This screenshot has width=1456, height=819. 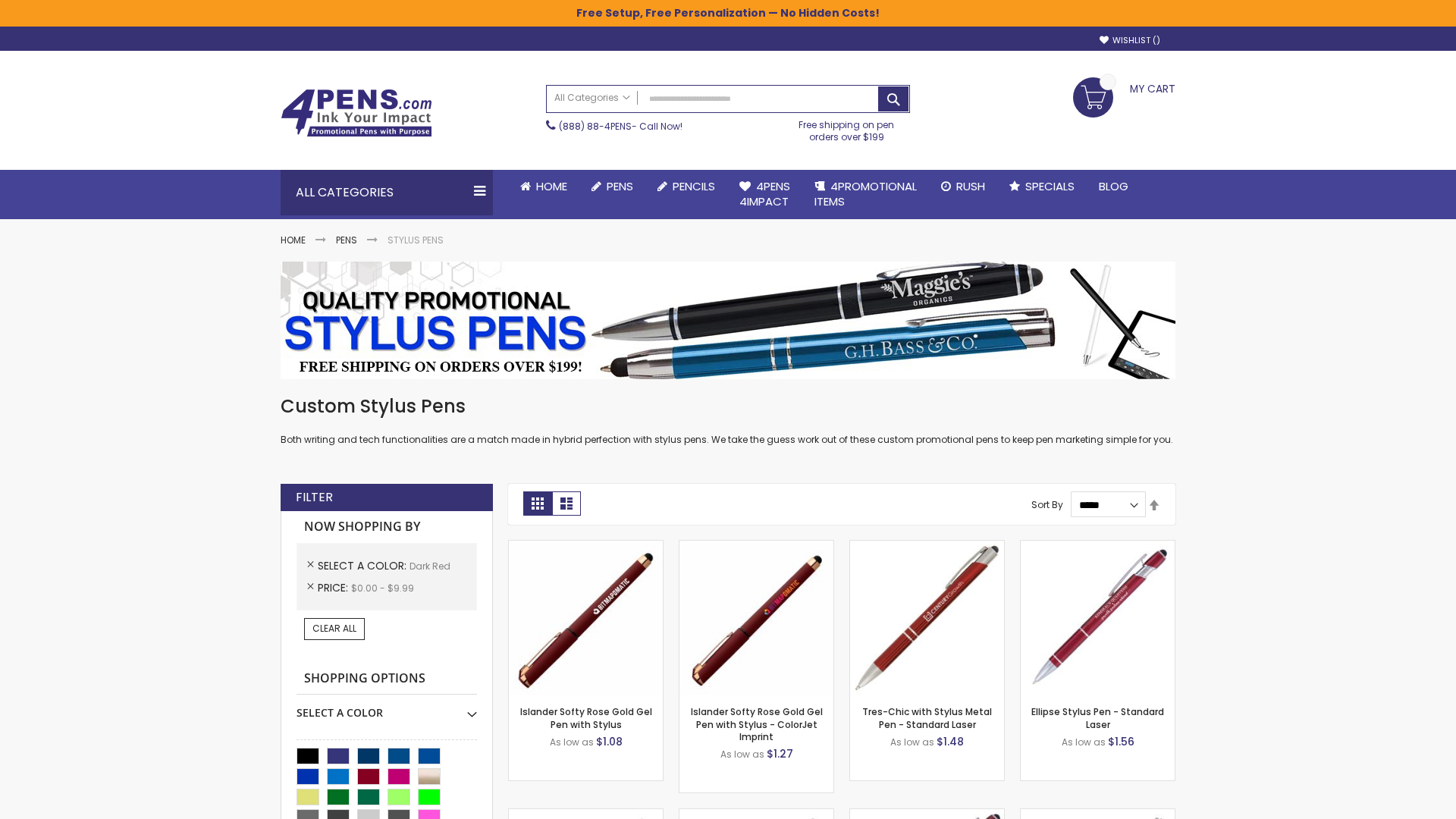 I want to click on img: Tres-Chic with Stylus Metal Pen - Standard Laser-Dark Red, so click(x=927, y=617).